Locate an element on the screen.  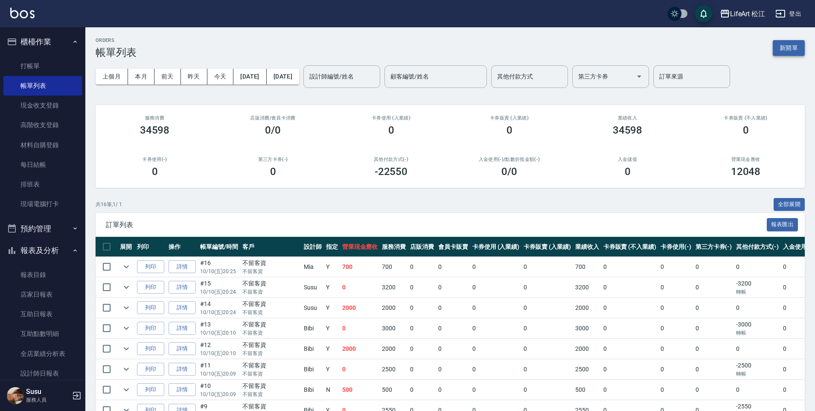
td: Mia is located at coordinates (313, 267).